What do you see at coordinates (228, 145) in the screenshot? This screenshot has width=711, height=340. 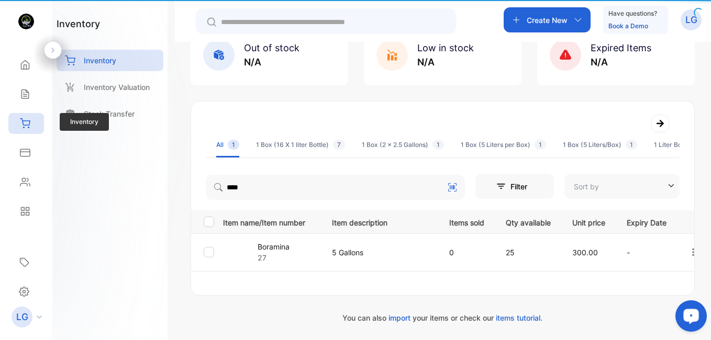 I see `div: All` at bounding box center [228, 145].